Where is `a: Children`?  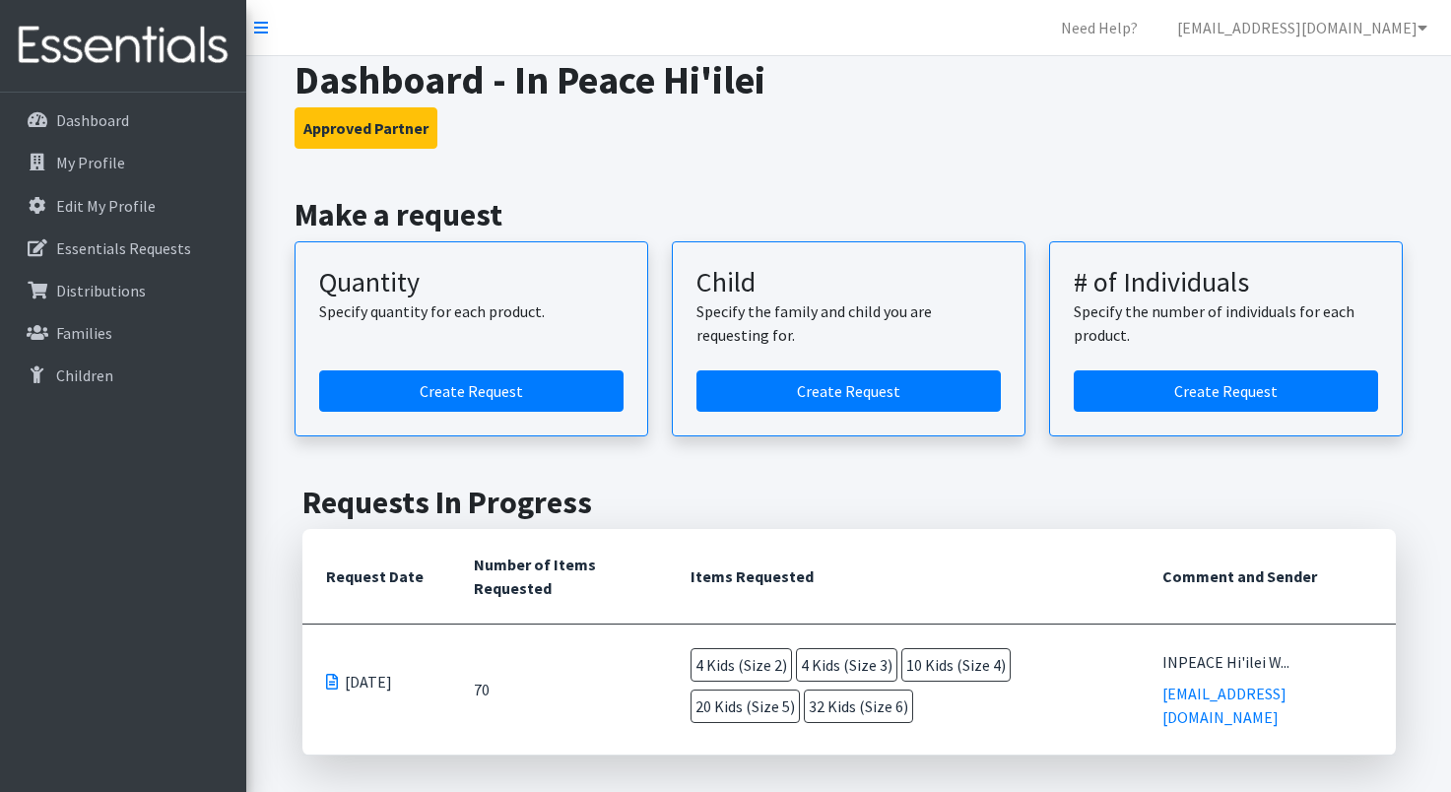 a: Children is located at coordinates (123, 375).